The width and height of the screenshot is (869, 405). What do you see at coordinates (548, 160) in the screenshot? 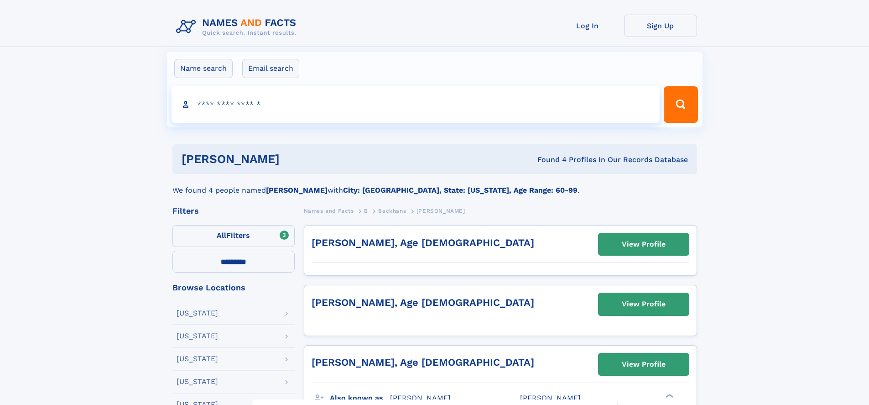
I see `div: Found 4 Profiles In Our Records Database` at bounding box center [548, 160].